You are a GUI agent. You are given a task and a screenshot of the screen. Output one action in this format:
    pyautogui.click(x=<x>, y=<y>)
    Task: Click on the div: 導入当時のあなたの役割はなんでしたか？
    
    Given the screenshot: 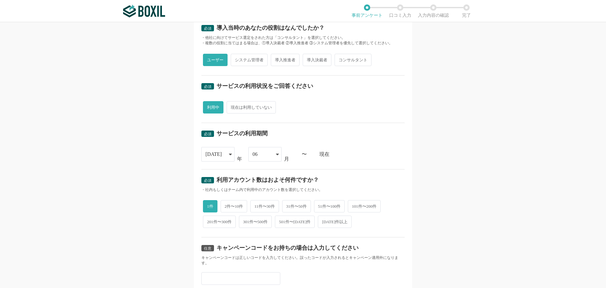 What is the action you would take?
    pyautogui.click(x=270, y=28)
    